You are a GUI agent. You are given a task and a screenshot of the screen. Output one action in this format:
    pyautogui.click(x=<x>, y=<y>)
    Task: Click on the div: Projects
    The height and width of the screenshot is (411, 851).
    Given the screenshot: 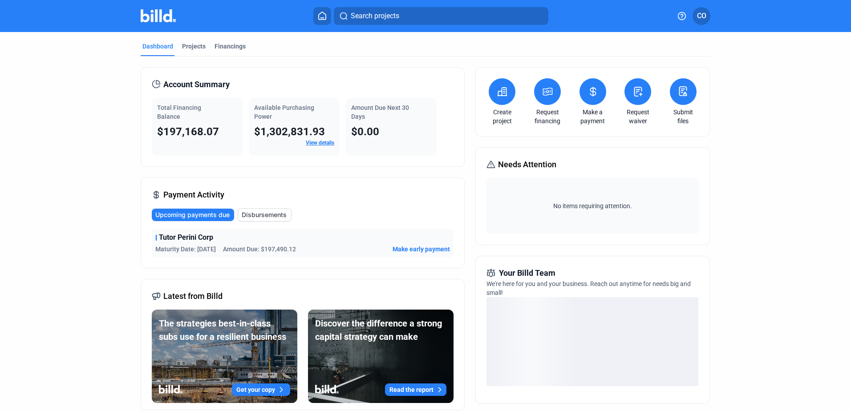 What is the action you would take?
    pyautogui.click(x=194, y=46)
    